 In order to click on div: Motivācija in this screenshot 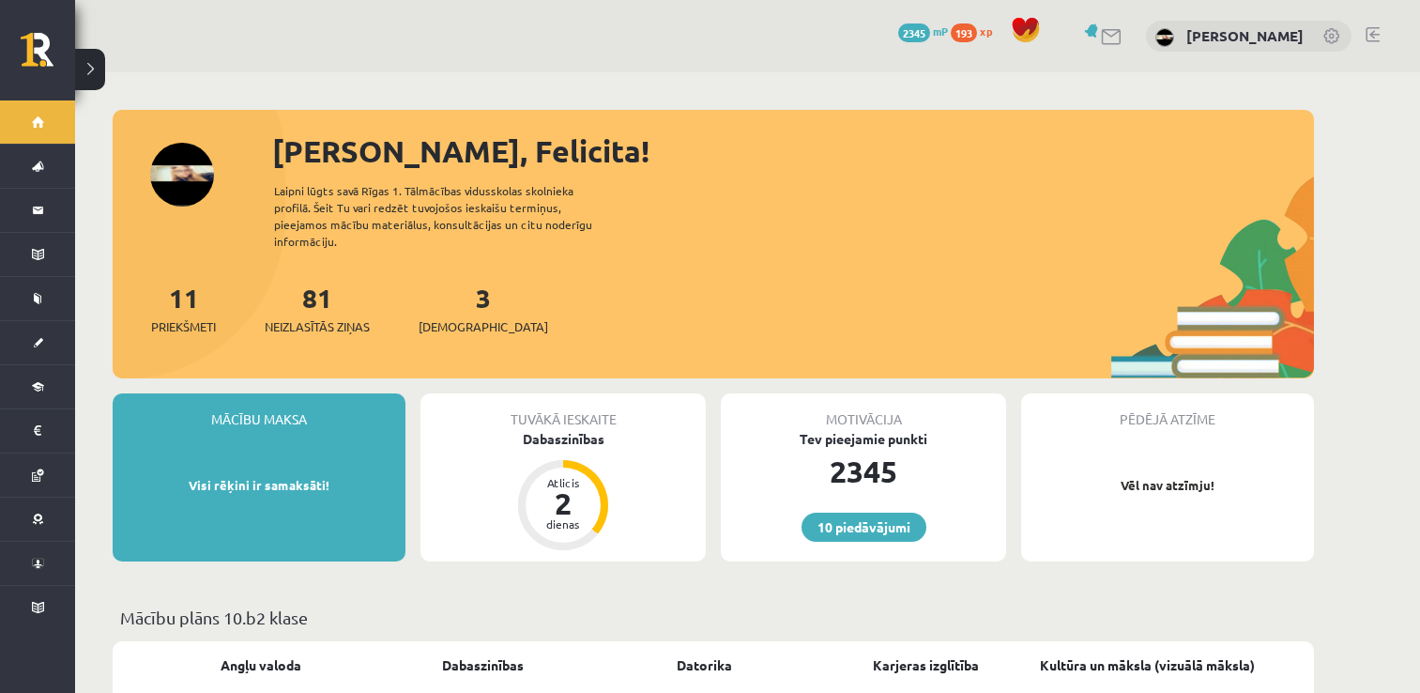, I will do `click(864, 411)`.